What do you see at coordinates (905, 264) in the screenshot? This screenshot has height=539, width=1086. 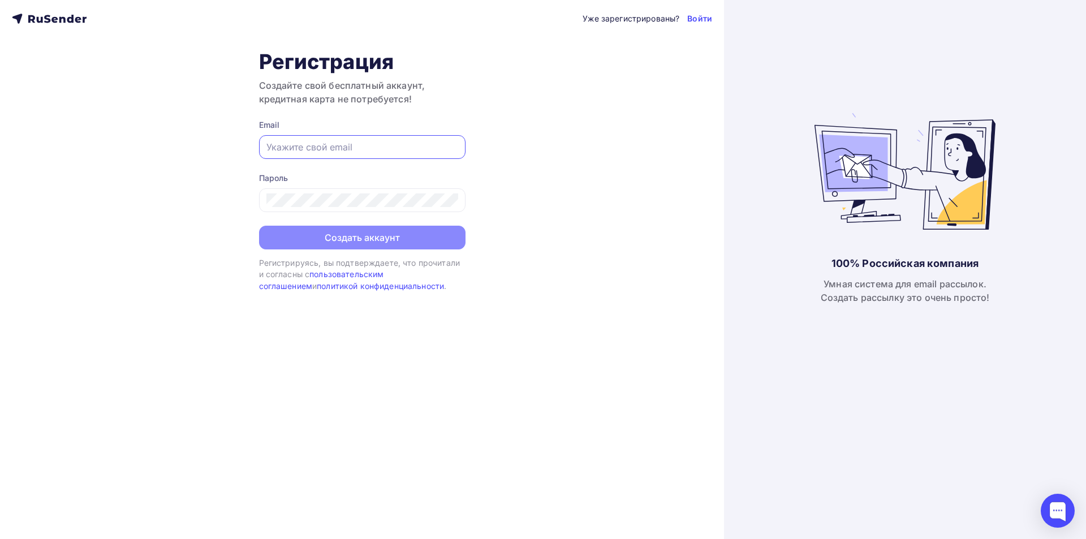 I see `div: 100% Российская компания` at bounding box center [905, 264].